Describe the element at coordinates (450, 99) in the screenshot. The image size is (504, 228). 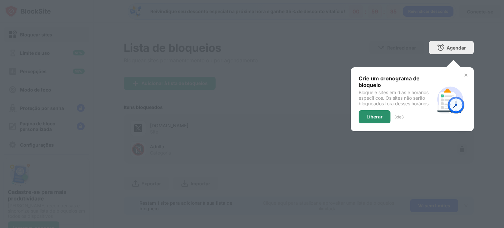
I see `img: schedule.svg` at that location.